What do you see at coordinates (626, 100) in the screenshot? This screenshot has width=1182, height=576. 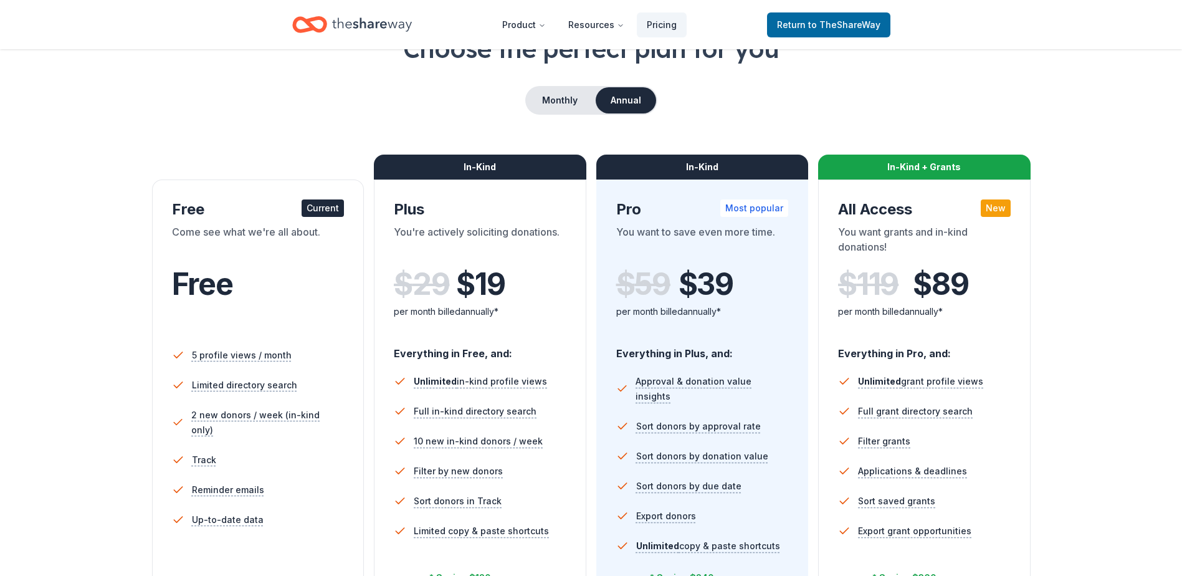 I see `button: Annual` at bounding box center [626, 100].